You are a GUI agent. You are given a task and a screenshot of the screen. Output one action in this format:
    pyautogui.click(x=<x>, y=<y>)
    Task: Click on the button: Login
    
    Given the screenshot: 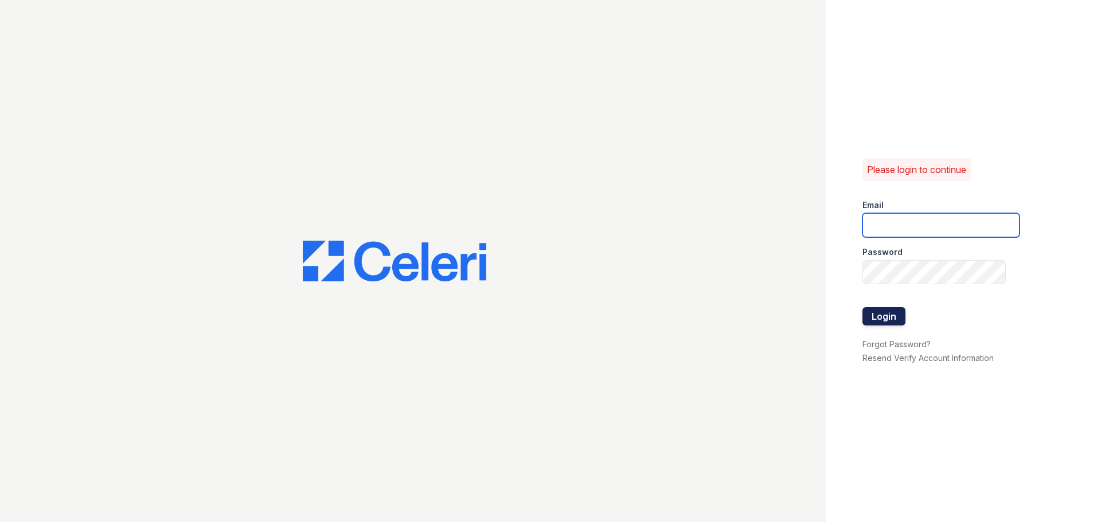 What is the action you would take?
    pyautogui.click(x=884, y=316)
    